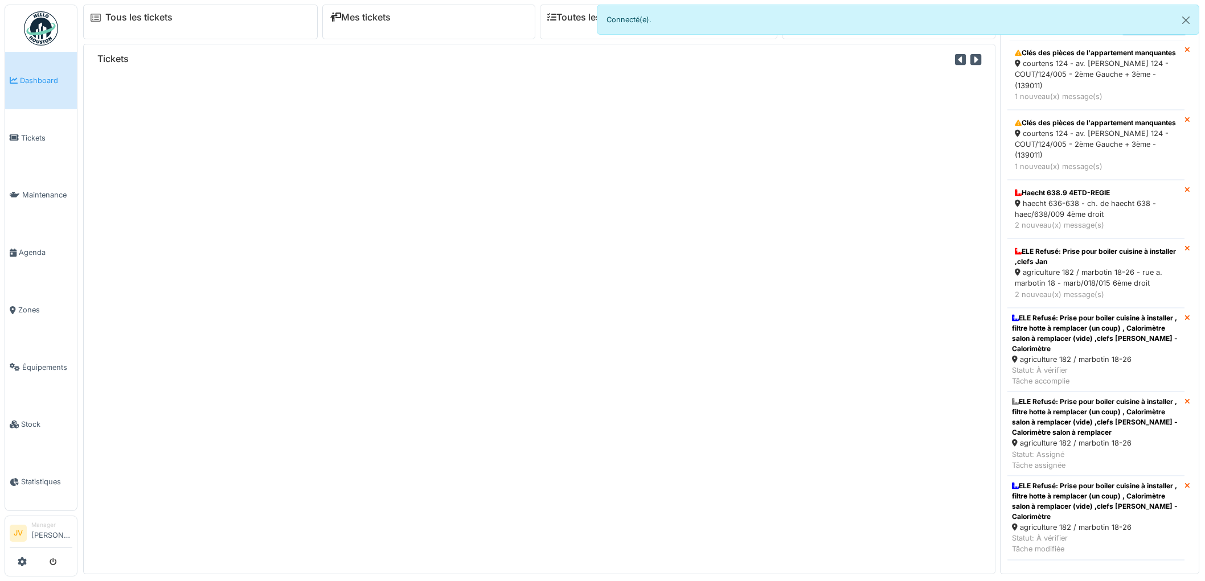  I want to click on span: Zones, so click(45, 310).